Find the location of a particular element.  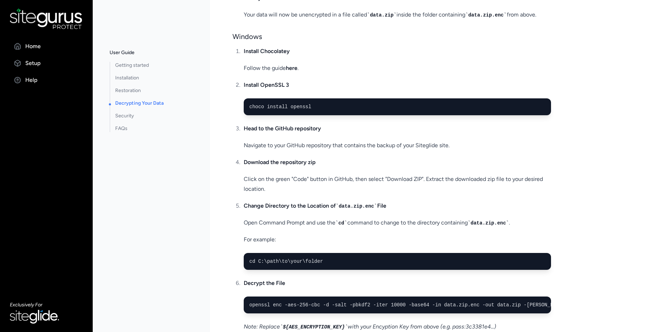

h3: Windows is located at coordinates (392, 37).